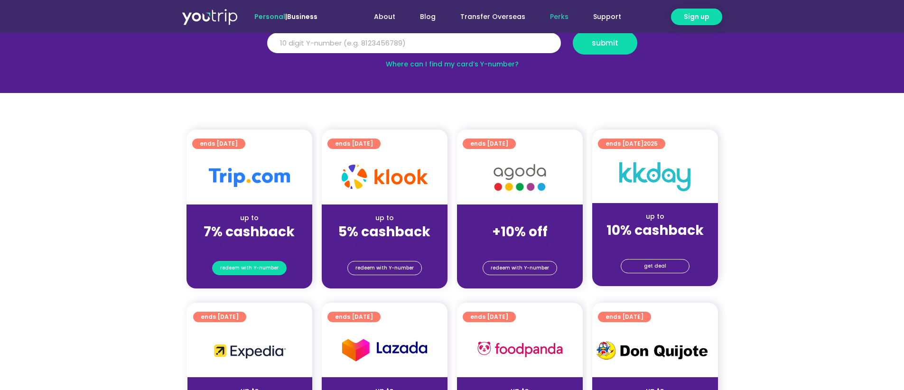 The image size is (904, 390). I want to click on a: Transfer Overseas, so click(493, 17).